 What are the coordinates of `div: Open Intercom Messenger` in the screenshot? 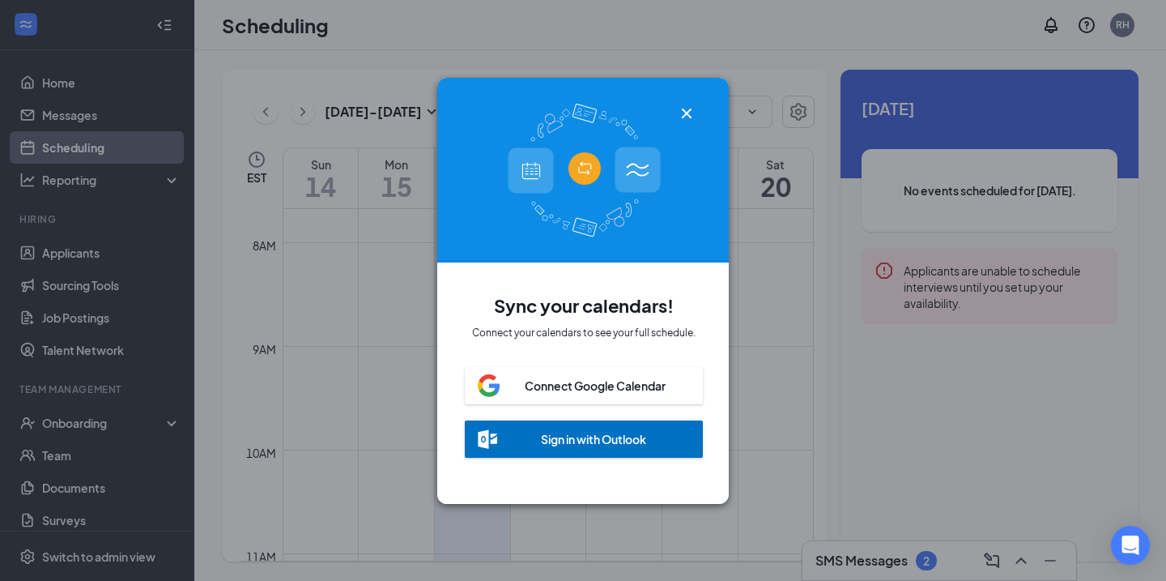 It's located at (1130, 545).